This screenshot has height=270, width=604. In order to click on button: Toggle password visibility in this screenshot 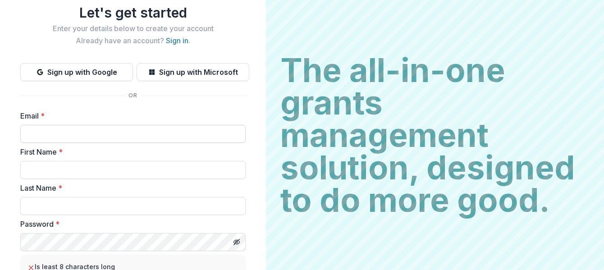, I will do `click(237, 242)`.